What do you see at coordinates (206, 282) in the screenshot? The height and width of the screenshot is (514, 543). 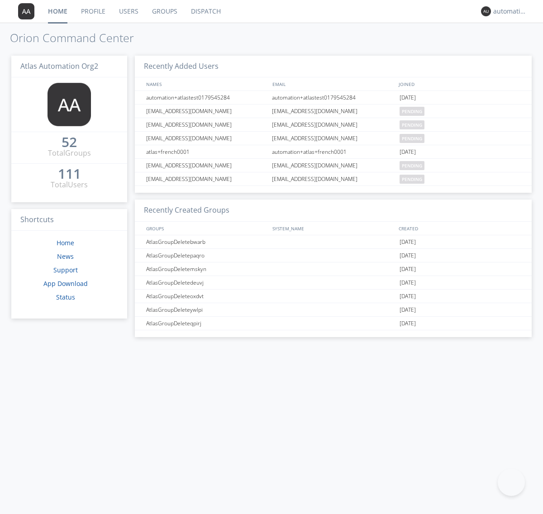 I see `div: AtlasGroupDeletedeuvj` at bounding box center [206, 282].